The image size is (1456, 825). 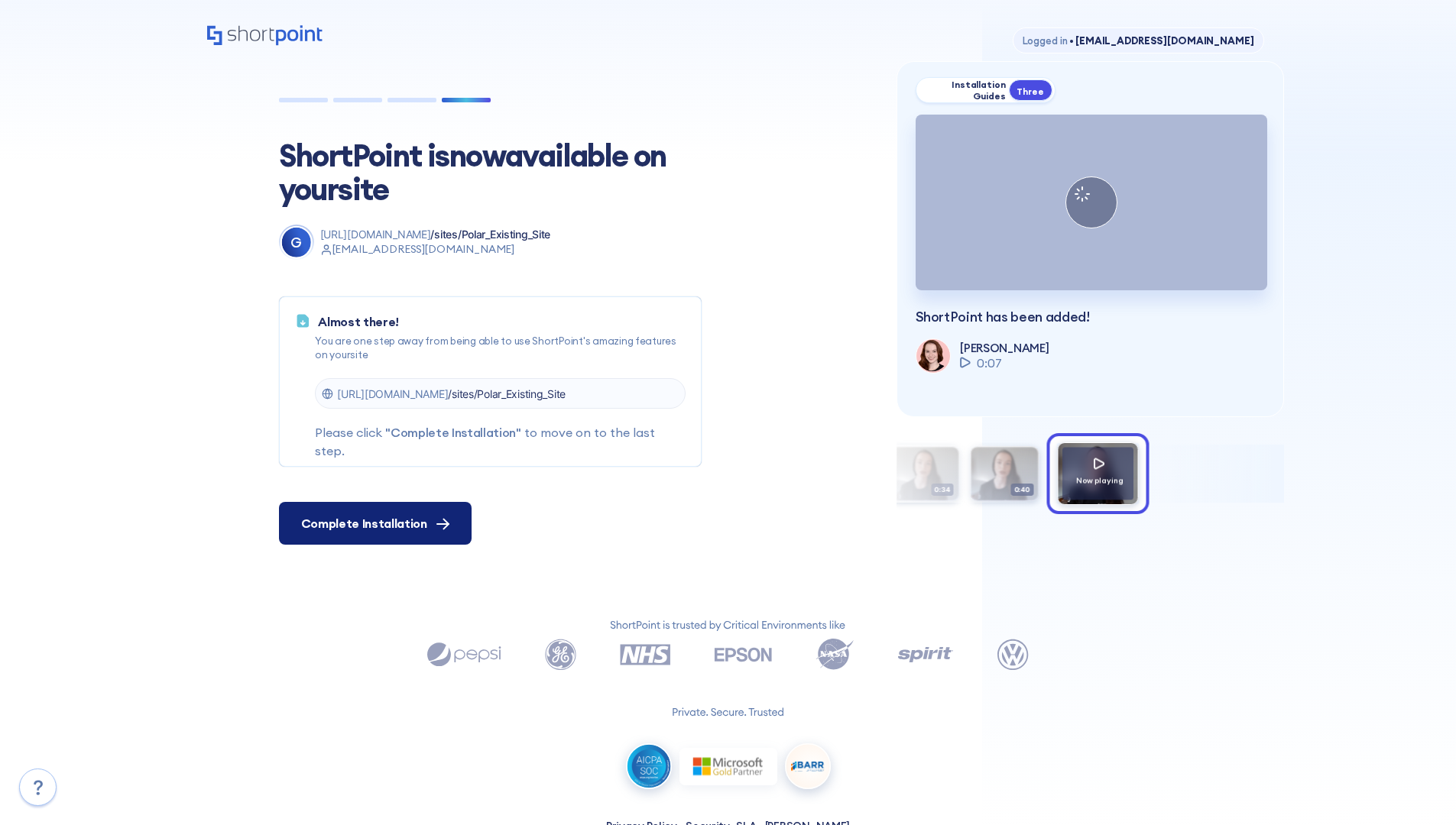 What do you see at coordinates (375, 523) in the screenshot?
I see `button: Complete Installation` at bounding box center [375, 523].